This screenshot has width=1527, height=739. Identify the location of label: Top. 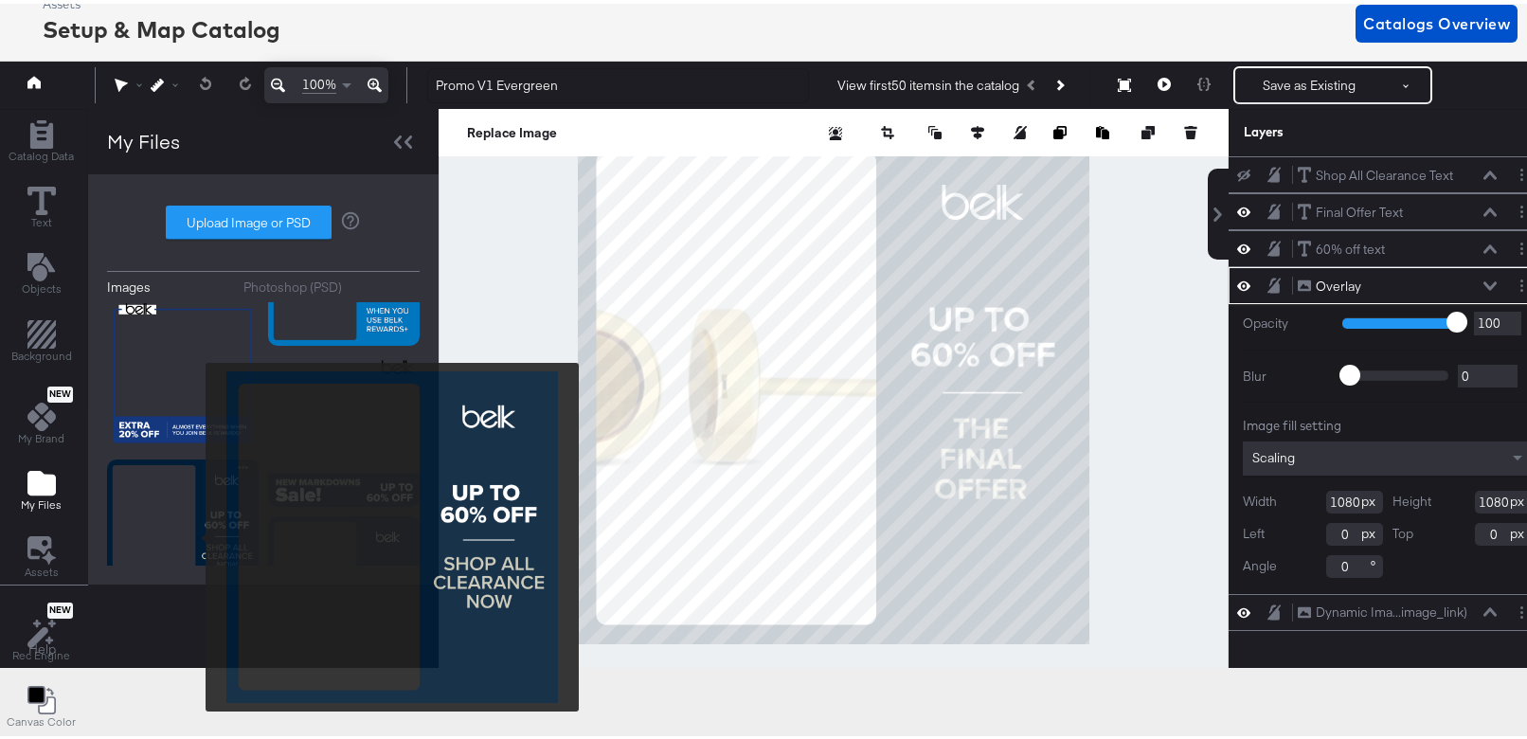
(1403, 529).